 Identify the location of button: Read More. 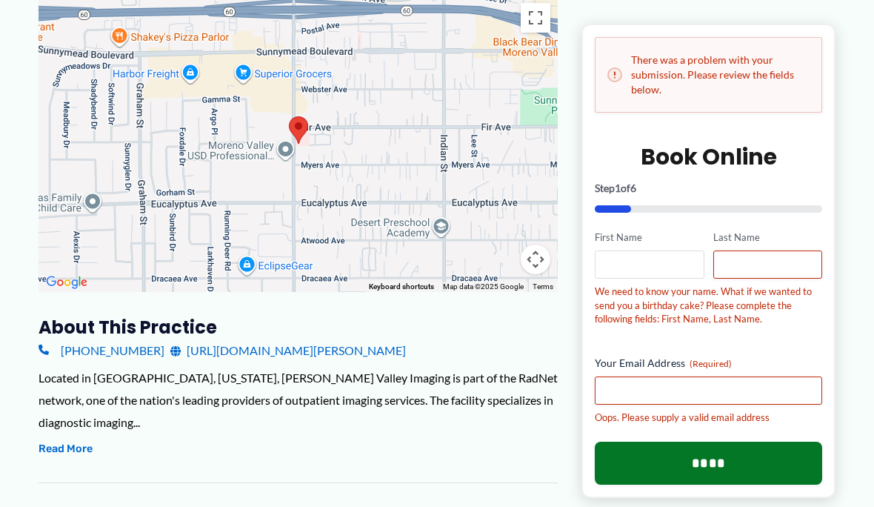
(65, 449).